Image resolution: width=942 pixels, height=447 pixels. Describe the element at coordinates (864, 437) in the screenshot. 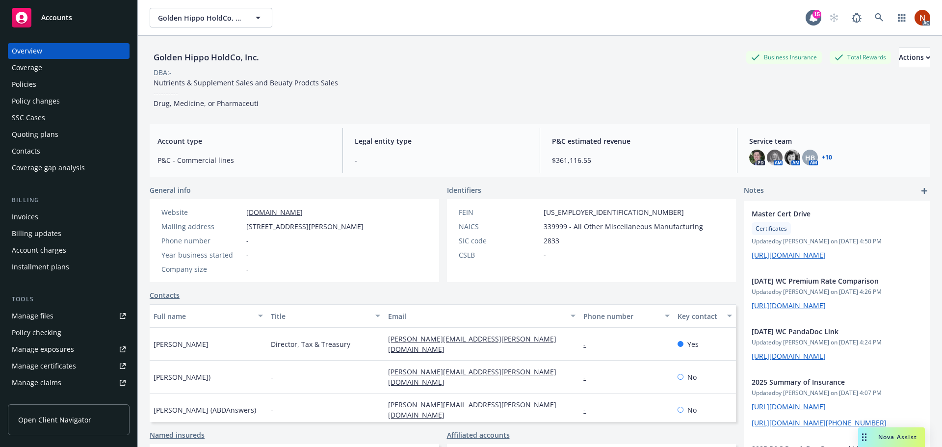

I see `div: Drag to move` at that location.